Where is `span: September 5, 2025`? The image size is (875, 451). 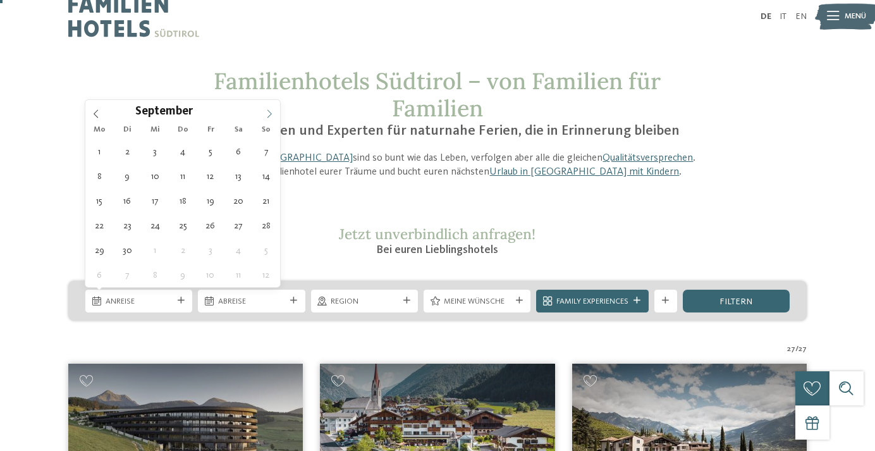
span: September 5, 2025 is located at coordinates (210, 151).